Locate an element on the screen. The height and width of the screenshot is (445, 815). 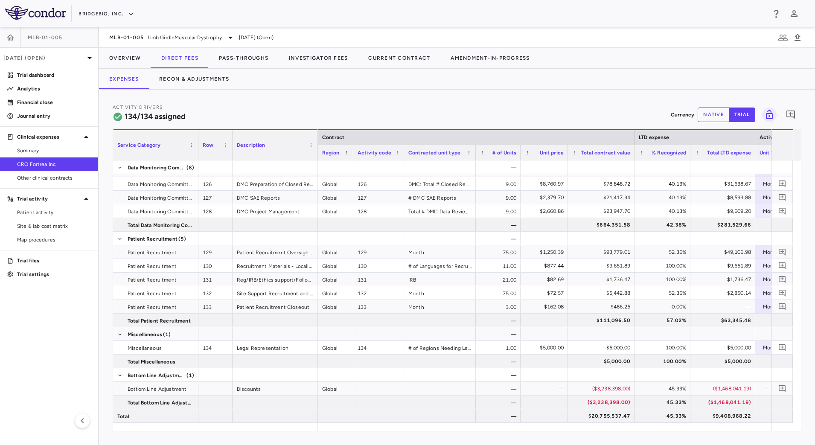
div: $82.69 is located at coordinates (546, 280).